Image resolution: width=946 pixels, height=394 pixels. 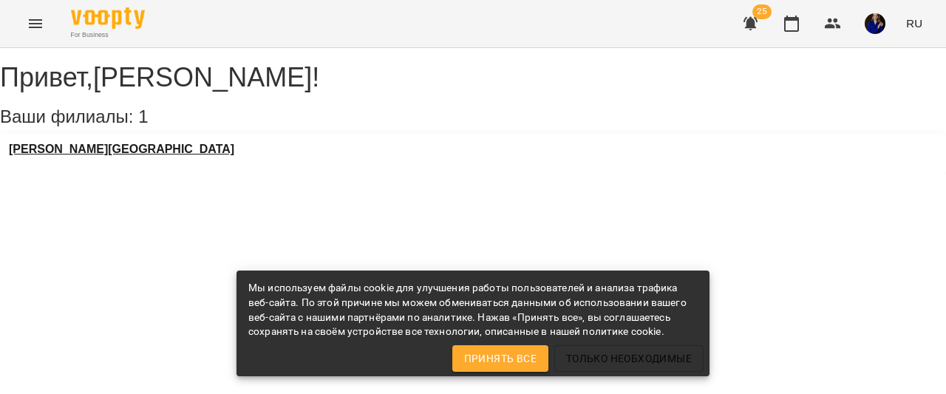 What do you see at coordinates (108, 18) in the screenshot?
I see `img: Voopty Logo` at bounding box center [108, 18].